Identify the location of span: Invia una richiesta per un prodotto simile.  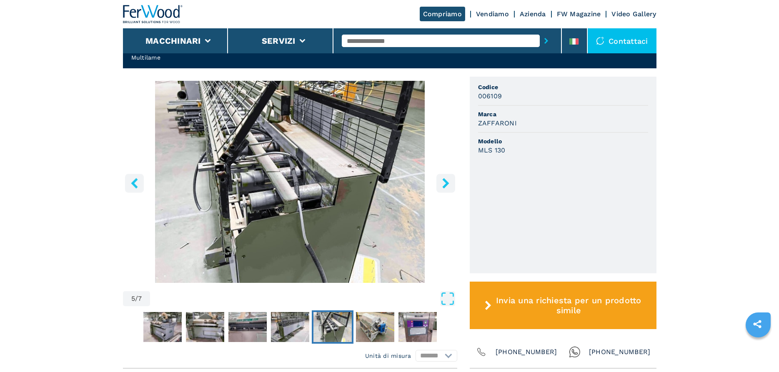
(569, 306).